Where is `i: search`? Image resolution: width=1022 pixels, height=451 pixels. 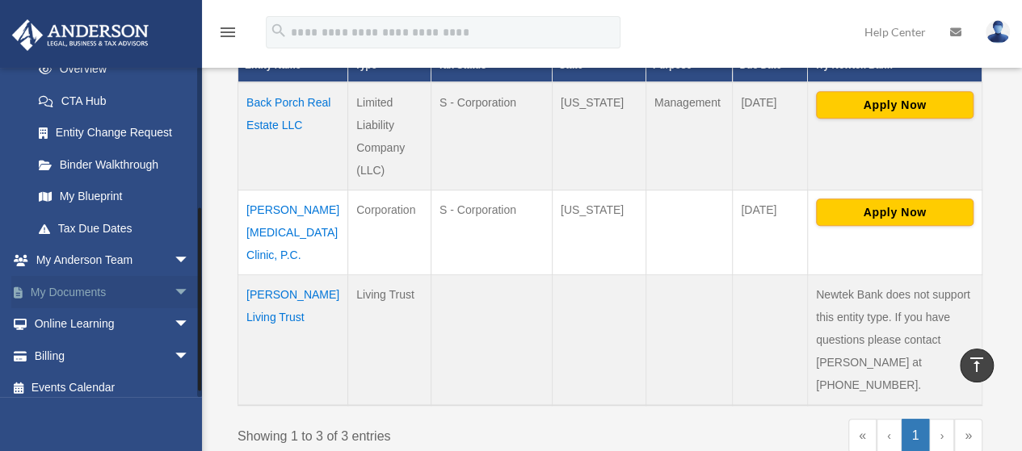
i: search is located at coordinates (279, 31).